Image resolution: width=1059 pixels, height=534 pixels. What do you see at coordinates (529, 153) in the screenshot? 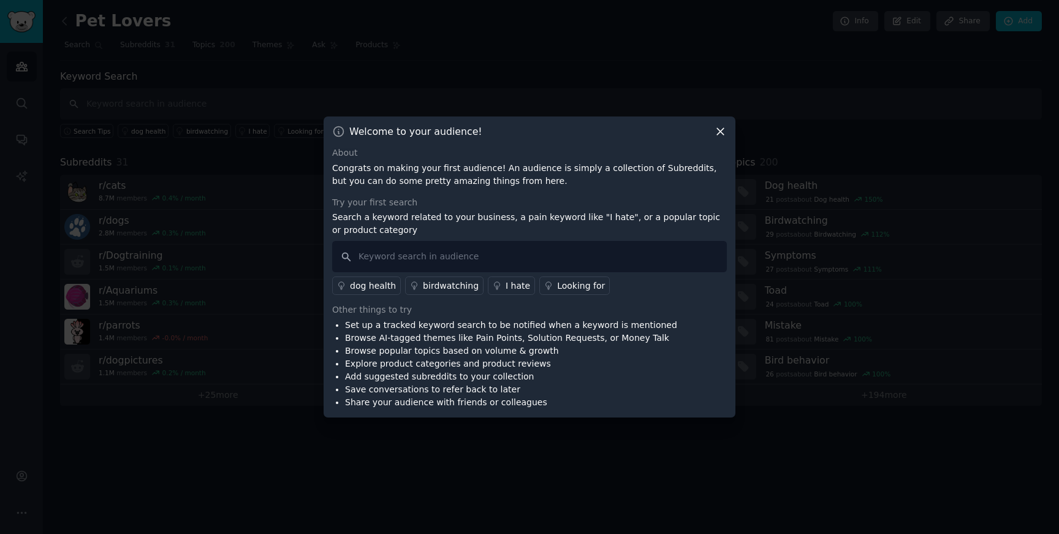
I see `div: About` at bounding box center [529, 153].